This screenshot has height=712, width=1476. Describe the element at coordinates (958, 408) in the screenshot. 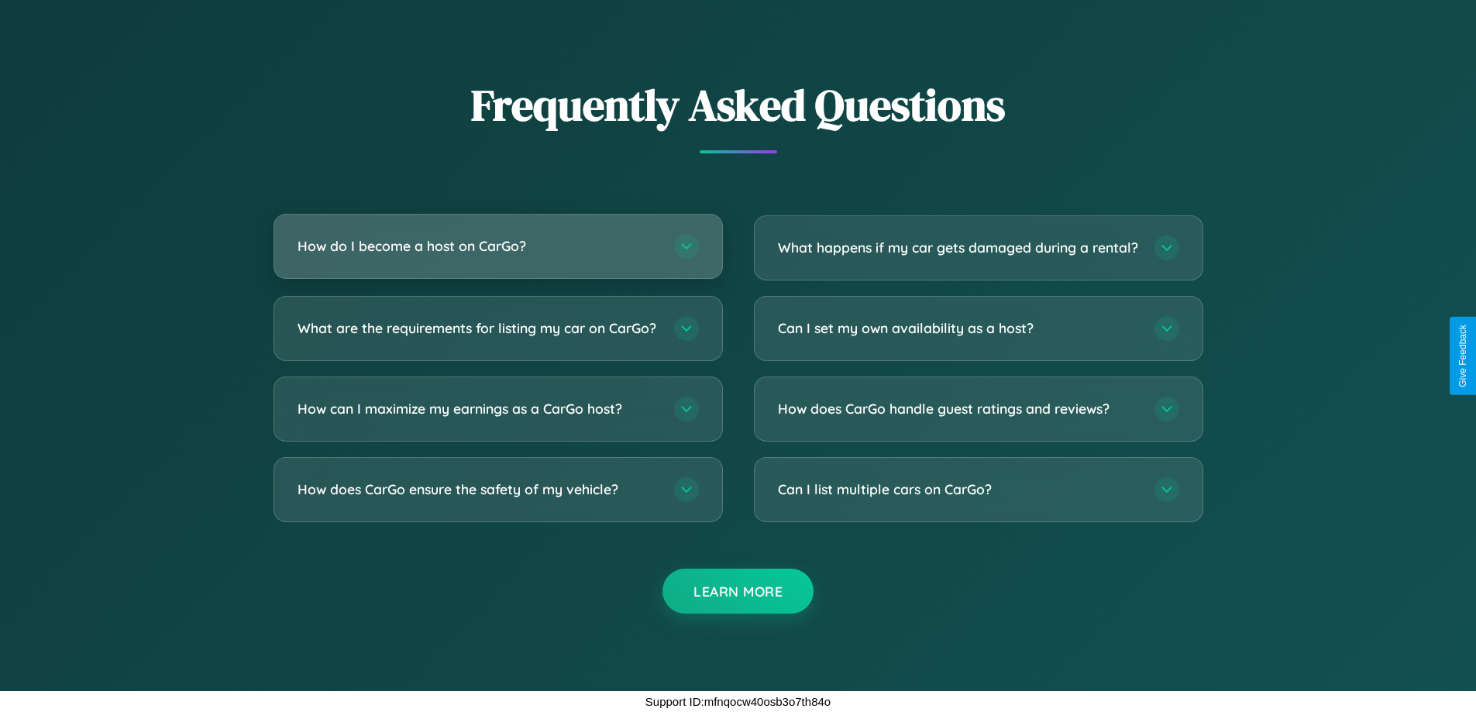

I see `h3: How does CarGo handle guest ratings and reviews?` at that location.